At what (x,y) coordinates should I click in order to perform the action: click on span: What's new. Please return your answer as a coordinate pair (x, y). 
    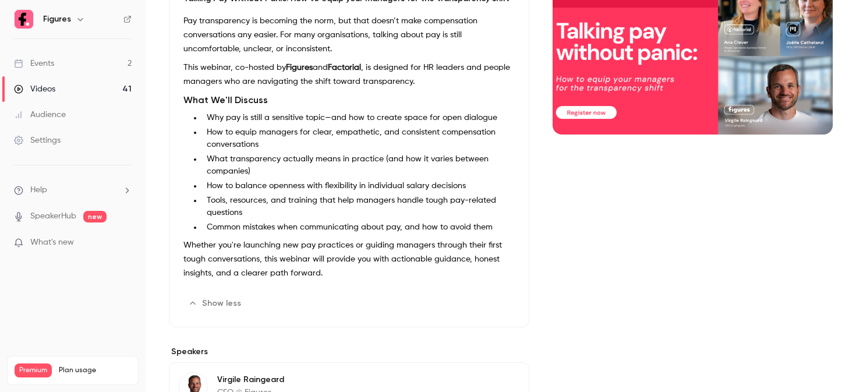
    Looking at the image, I should click on (52, 242).